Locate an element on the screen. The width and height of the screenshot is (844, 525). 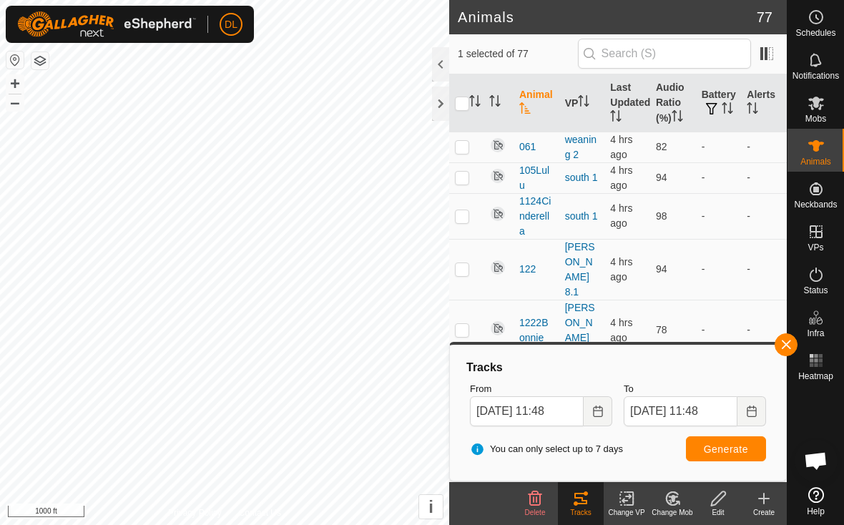
span: 15 Oct 2025 at 11:21 am is located at coordinates (621, 330).